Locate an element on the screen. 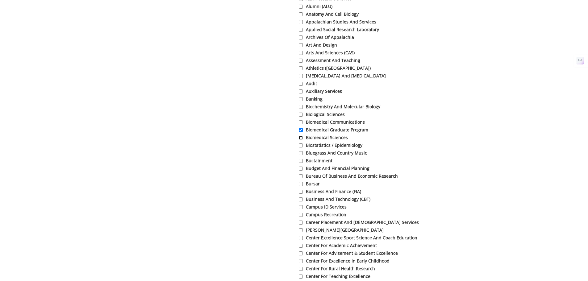 The height and width of the screenshot is (281, 588). label: Alumni (ALU) is located at coordinates (384, 6).